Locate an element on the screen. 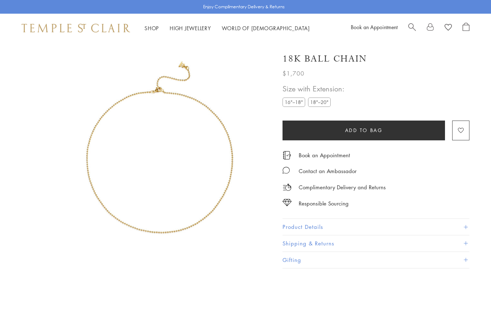  div: Responsible Sourcing is located at coordinates (323, 203).